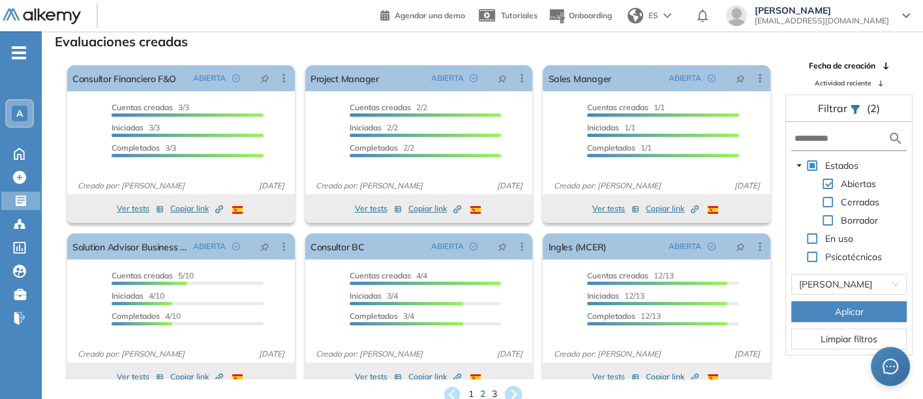 This screenshot has width=923, height=399. What do you see at coordinates (858, 184) in the screenshot?
I see `span: Abiertas` at bounding box center [858, 184].